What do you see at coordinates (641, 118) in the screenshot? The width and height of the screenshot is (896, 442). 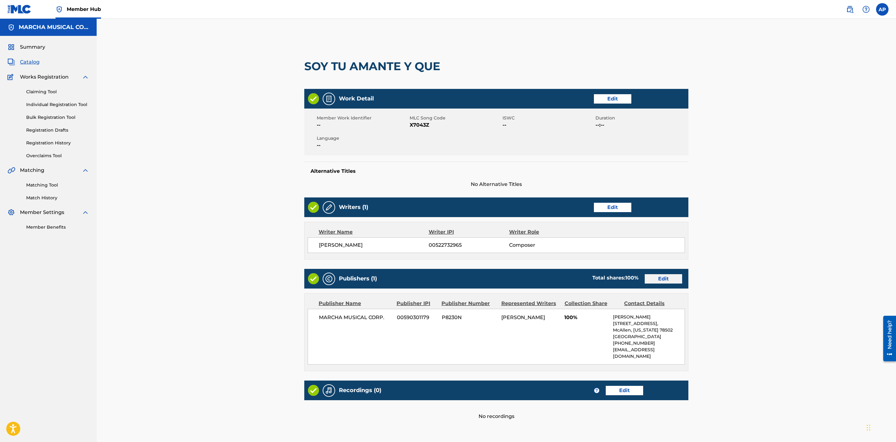 I see `span: Duration` at bounding box center [641, 118].